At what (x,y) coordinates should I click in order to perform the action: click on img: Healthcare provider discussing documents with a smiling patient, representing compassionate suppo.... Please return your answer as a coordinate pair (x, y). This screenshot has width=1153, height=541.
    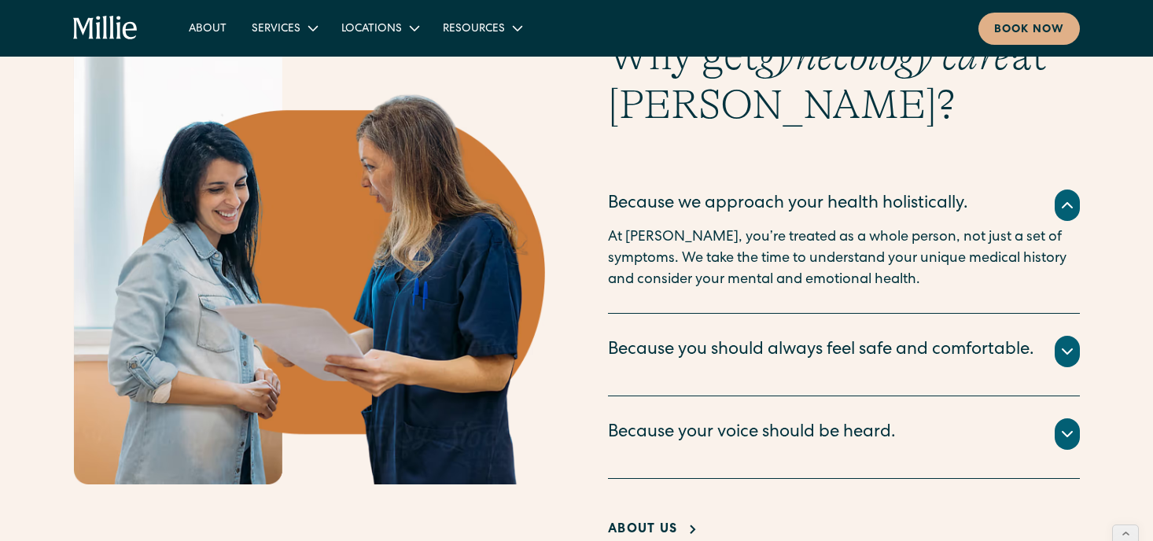
    Looking at the image, I should click on (309, 258).